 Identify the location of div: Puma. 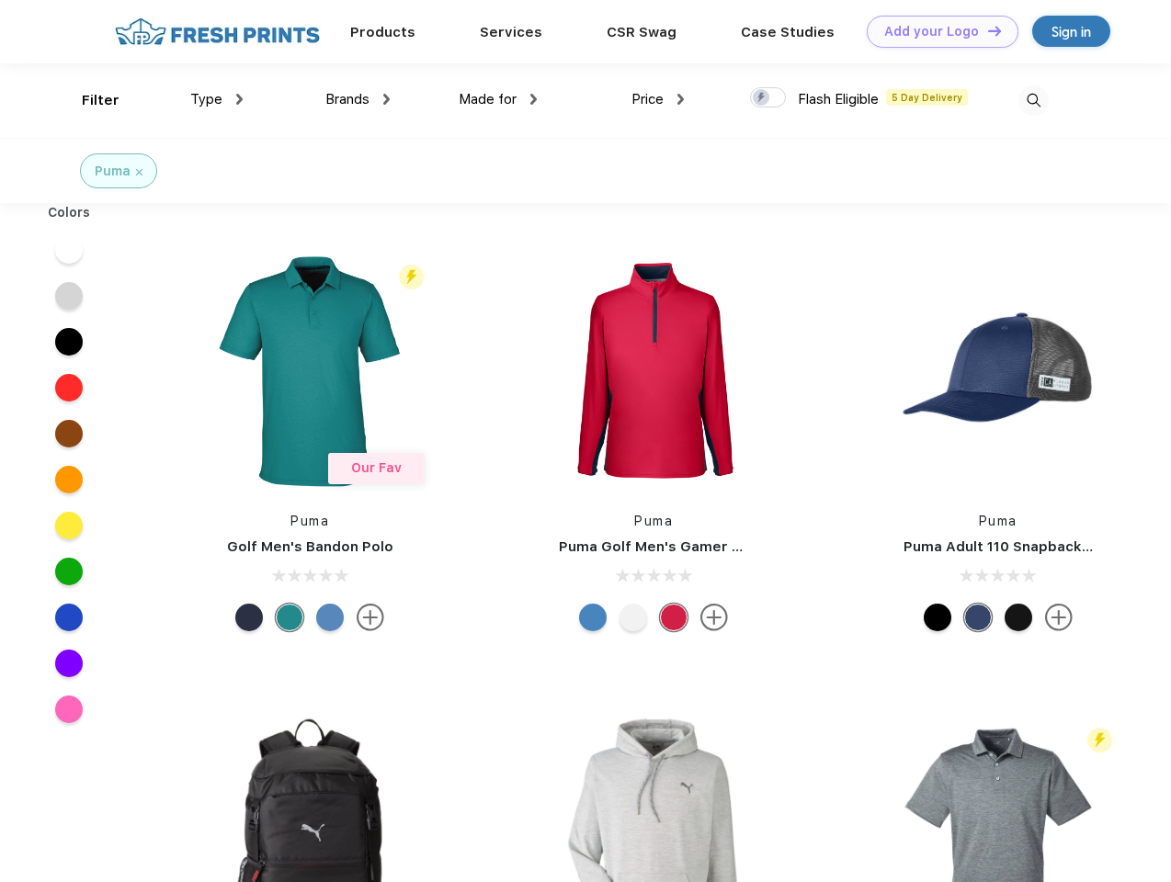
(112, 171).